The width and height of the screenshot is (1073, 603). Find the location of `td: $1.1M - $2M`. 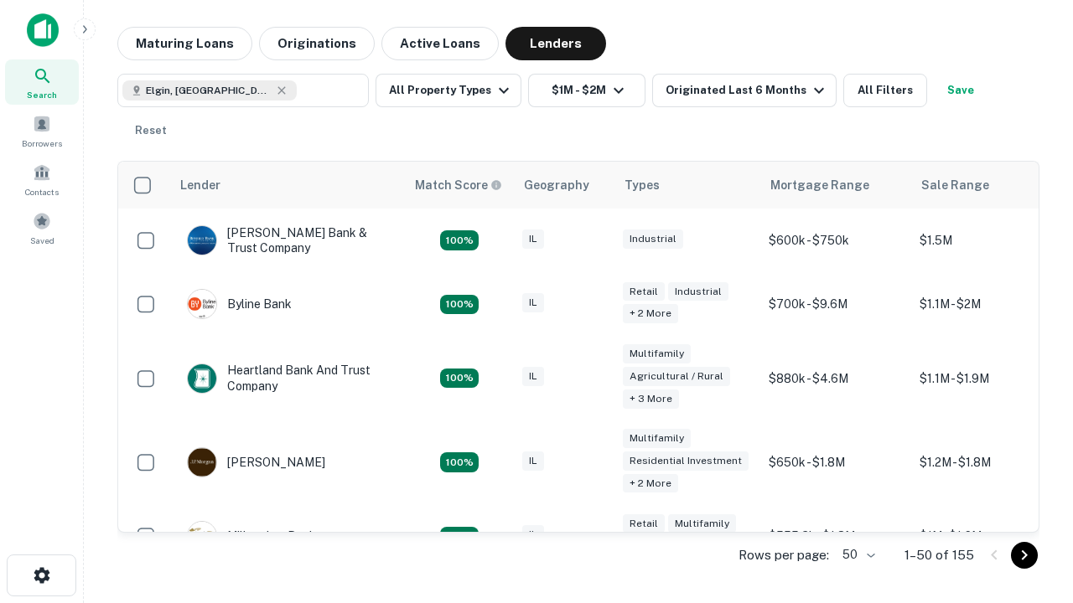

td: $1.1M - $2M is located at coordinates (987, 304).